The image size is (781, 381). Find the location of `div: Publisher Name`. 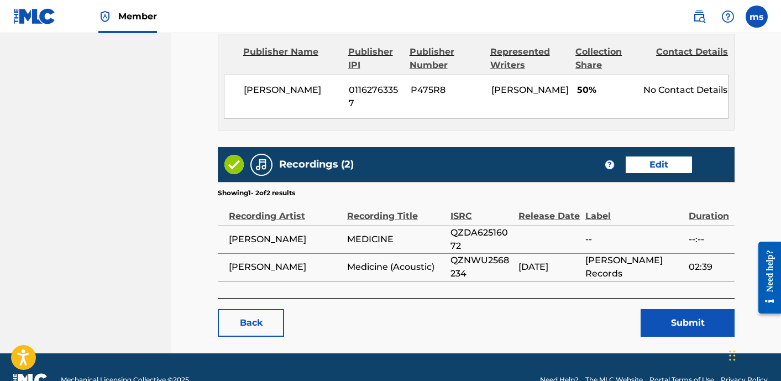

div: Publisher Name is located at coordinates (291, 59).